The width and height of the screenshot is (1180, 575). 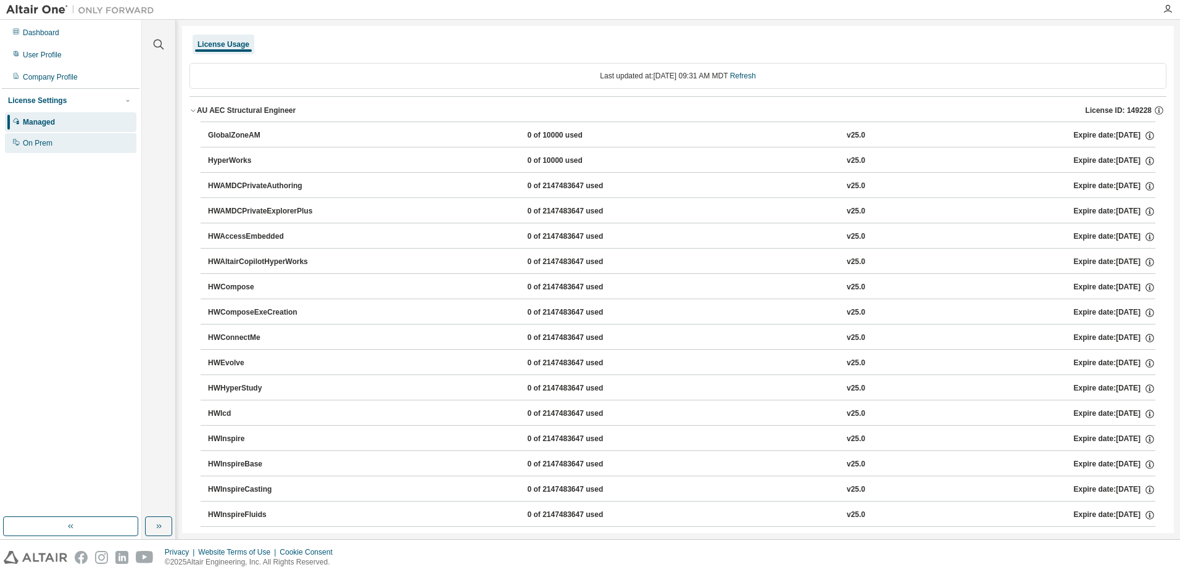 What do you see at coordinates (41, 33) in the screenshot?
I see `div: Dashboard` at bounding box center [41, 33].